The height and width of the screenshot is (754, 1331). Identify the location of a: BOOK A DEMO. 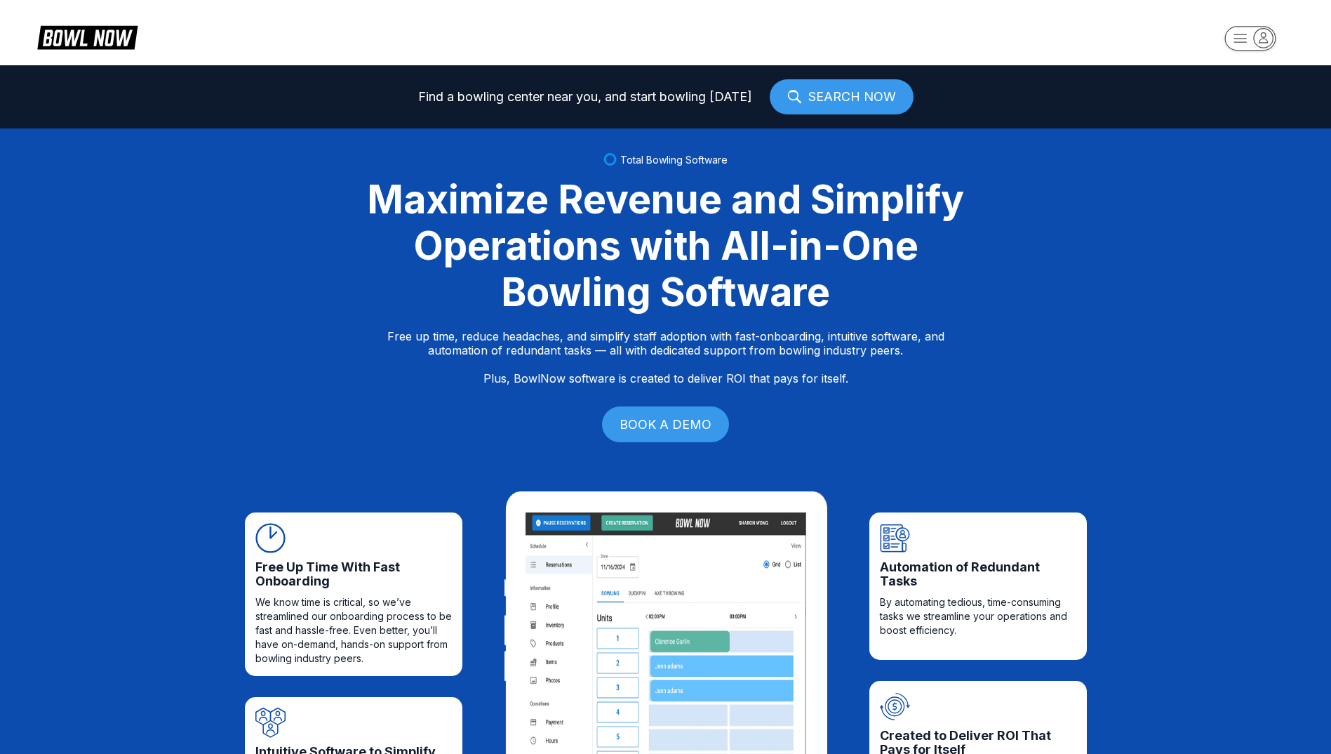
(665, 424).